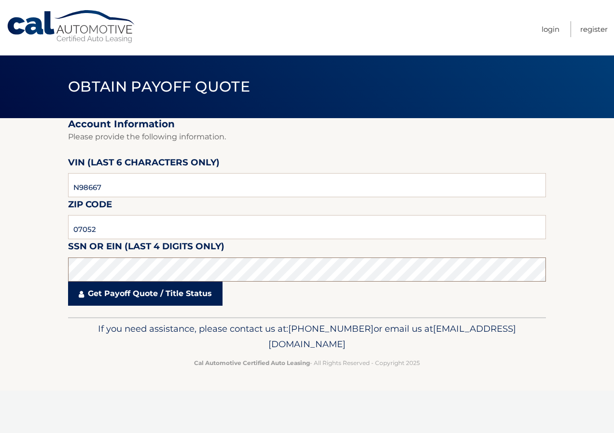 The image size is (614, 433). What do you see at coordinates (594, 29) in the screenshot?
I see `a: Register` at bounding box center [594, 29].